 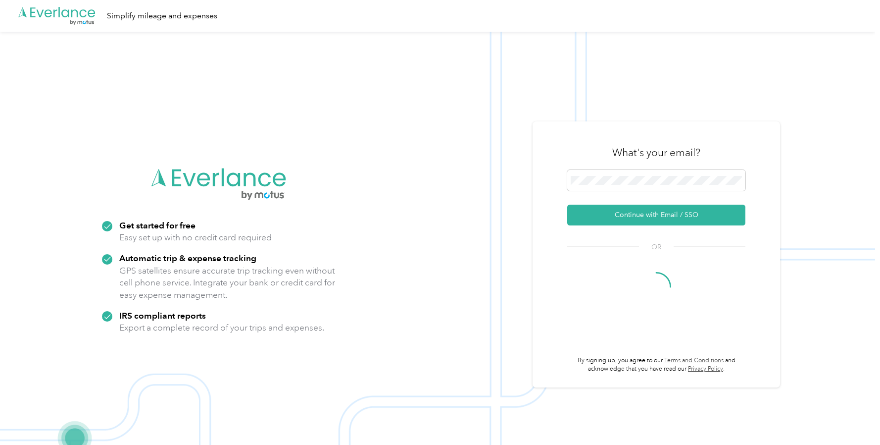 What do you see at coordinates (188, 258) in the screenshot?
I see `strong: Automatic trip & expense tracking` at bounding box center [188, 258].